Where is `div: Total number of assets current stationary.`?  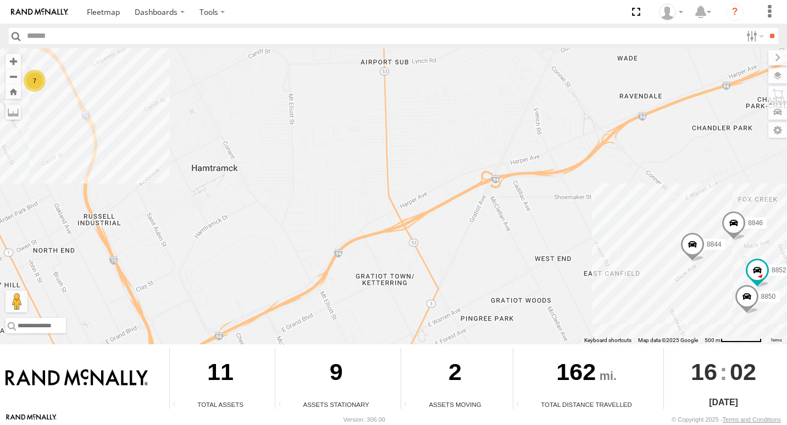 div: Total number of assets current stationary. is located at coordinates (284, 405).